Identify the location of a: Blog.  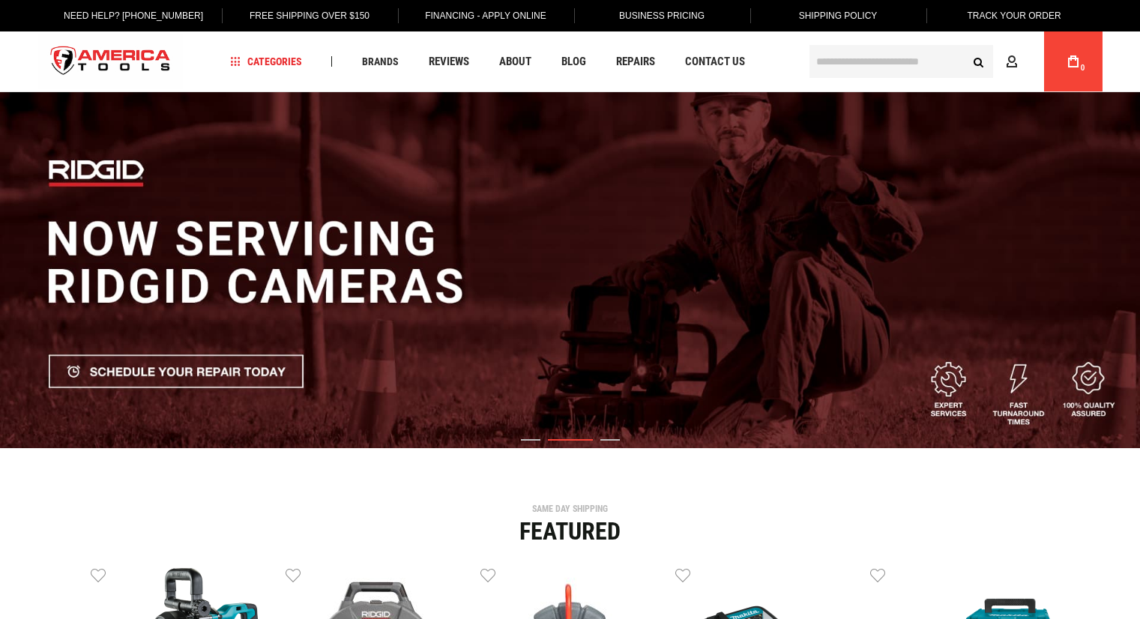
(573, 61).